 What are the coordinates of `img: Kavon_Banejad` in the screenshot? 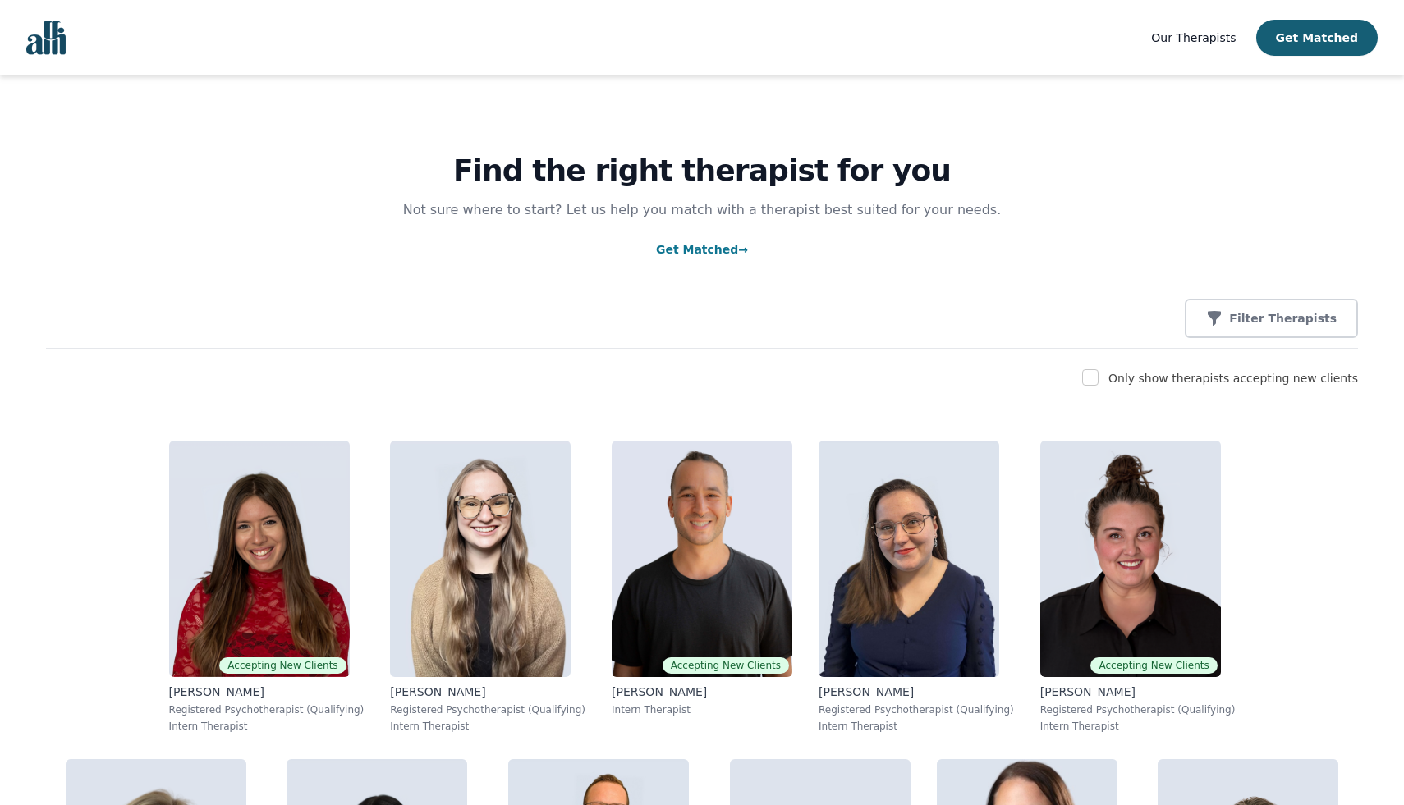 It's located at (702, 559).